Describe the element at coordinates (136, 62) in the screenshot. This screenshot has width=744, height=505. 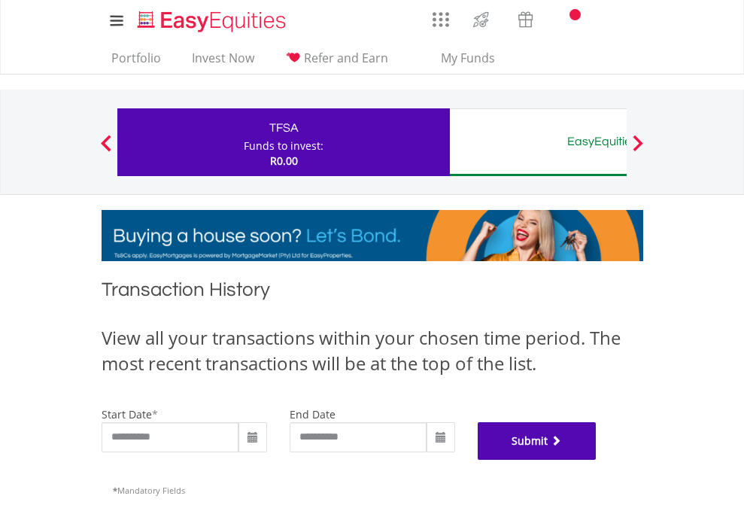
I see `a: Portfolio` at that location.